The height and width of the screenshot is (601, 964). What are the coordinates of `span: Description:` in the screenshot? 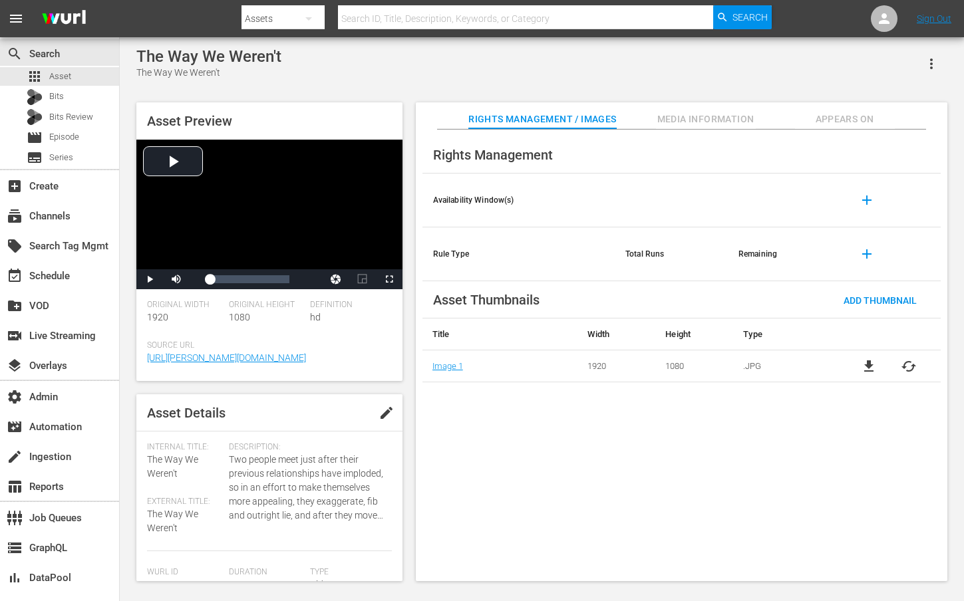 It's located at (307, 448).